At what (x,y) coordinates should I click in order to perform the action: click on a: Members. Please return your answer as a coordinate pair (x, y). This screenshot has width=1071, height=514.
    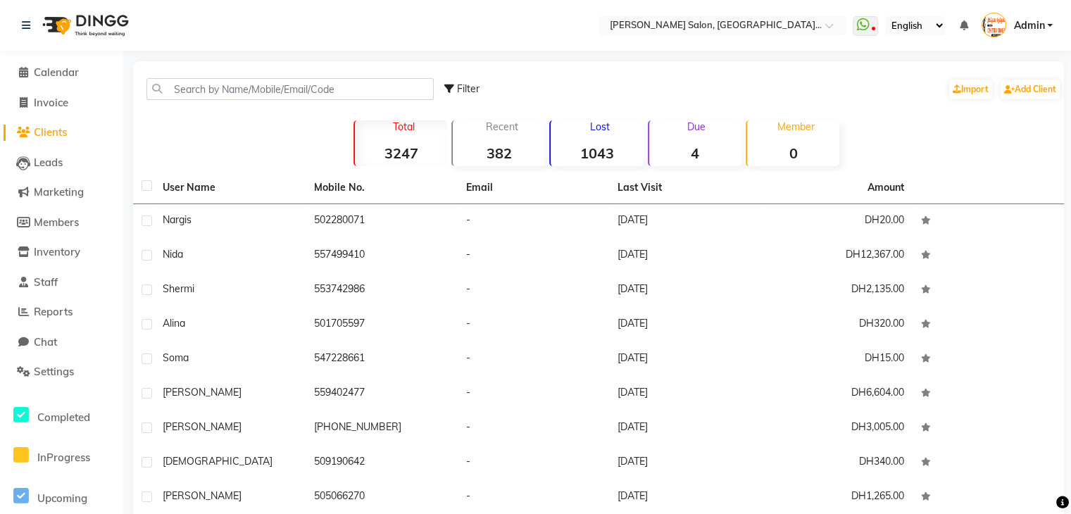
    Looking at the image, I should click on (61, 222).